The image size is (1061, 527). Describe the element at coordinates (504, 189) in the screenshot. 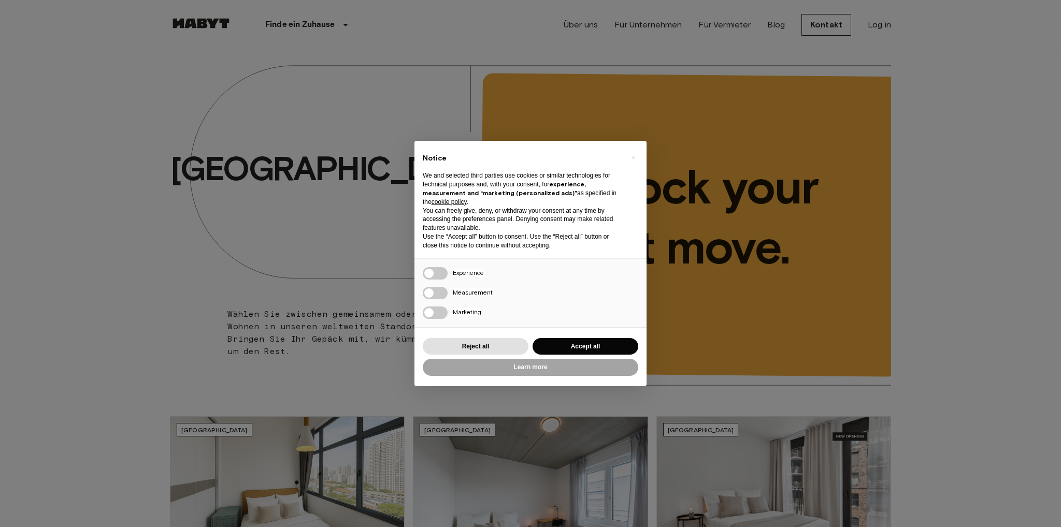

I see `strong: experience, measurement and “marketing (personalized ads)”` at that location.